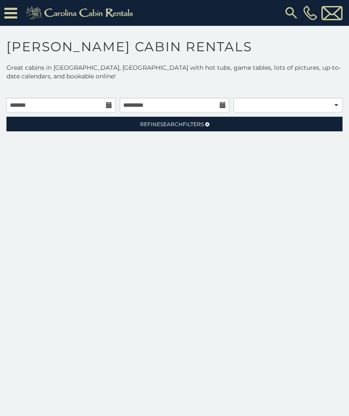 This screenshot has width=349, height=416. I want to click on a: RefineSearchFilters, so click(174, 124).